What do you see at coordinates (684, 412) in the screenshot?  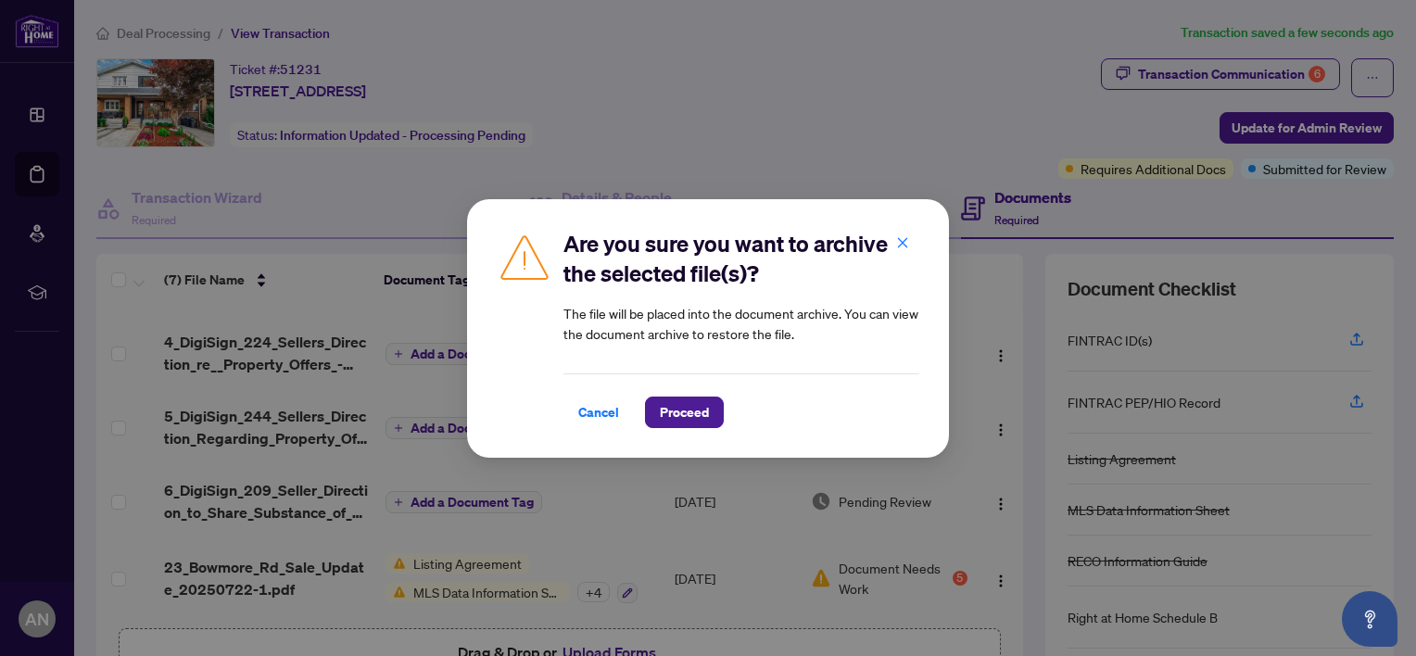 I see `span: Proceed` at bounding box center [684, 412].